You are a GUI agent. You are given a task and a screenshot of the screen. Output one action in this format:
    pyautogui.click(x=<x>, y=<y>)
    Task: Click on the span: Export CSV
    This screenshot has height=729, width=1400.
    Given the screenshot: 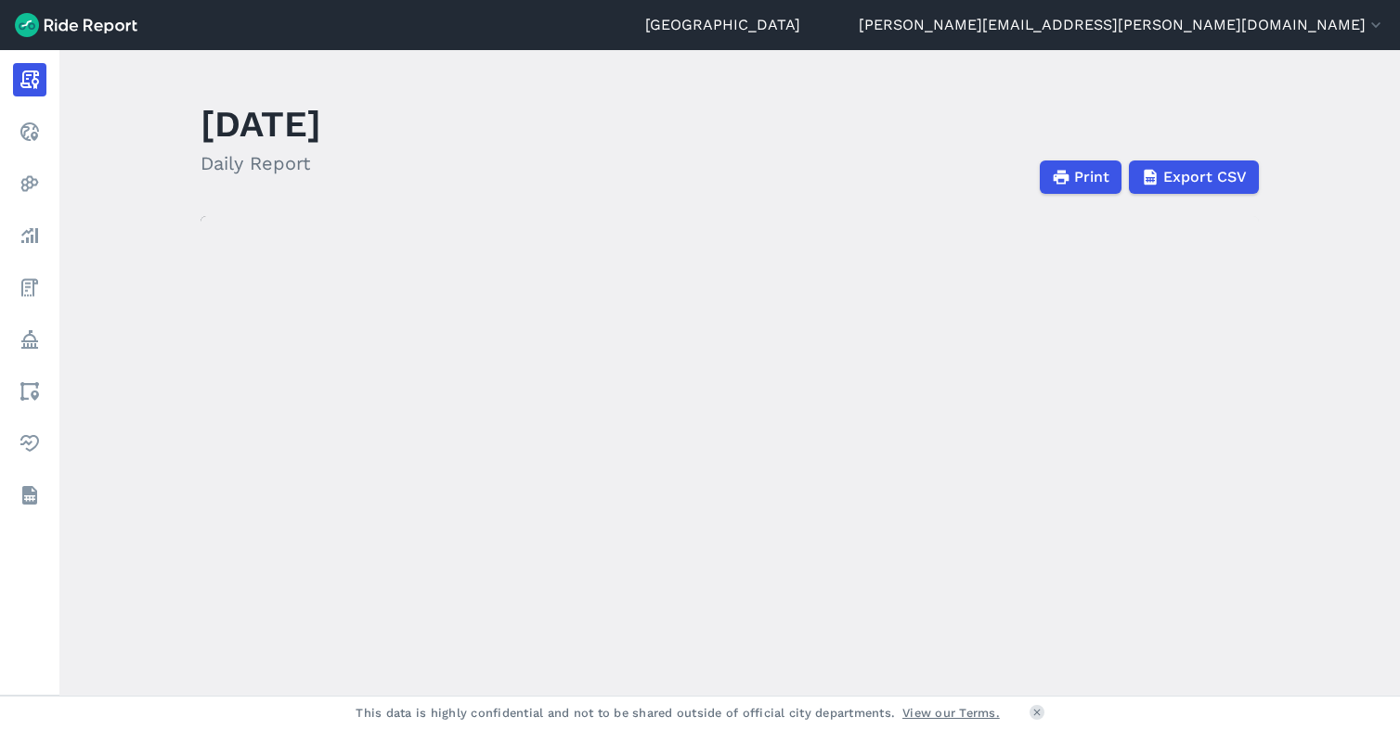 What is the action you would take?
    pyautogui.click(x=1205, y=177)
    